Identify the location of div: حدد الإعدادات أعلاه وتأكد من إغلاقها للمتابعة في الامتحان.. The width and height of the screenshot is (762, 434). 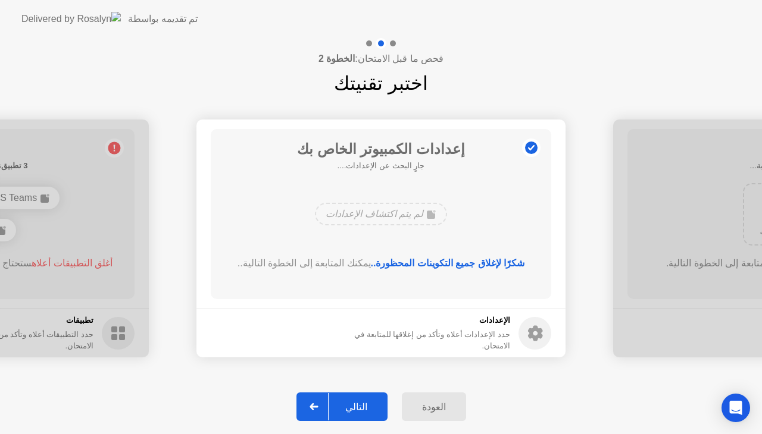
(420, 340).